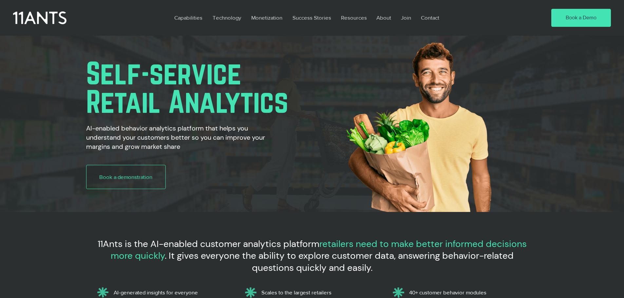 This screenshot has width=624, height=298. What do you see at coordinates (351, 18) in the screenshot?
I see `nav: Site` at bounding box center [351, 18].